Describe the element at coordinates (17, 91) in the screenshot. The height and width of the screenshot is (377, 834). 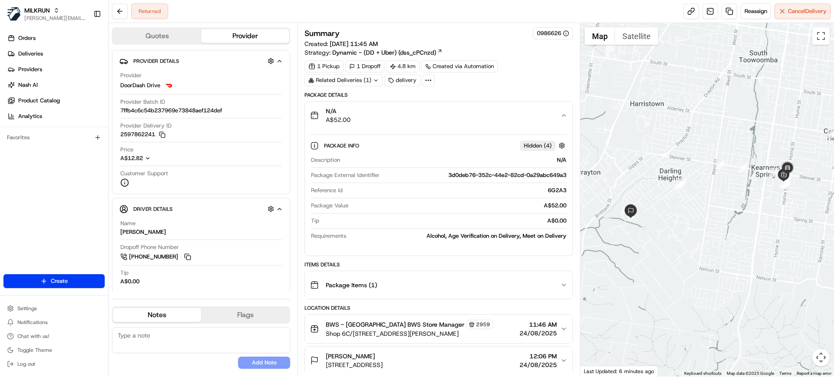
I see `img: 1736555255976-a54dd68f-1ca7-489b-9aae-adbdc363a1c4` at that location.